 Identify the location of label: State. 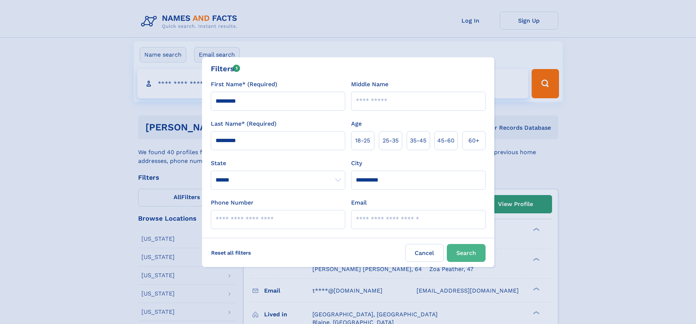
(278, 163).